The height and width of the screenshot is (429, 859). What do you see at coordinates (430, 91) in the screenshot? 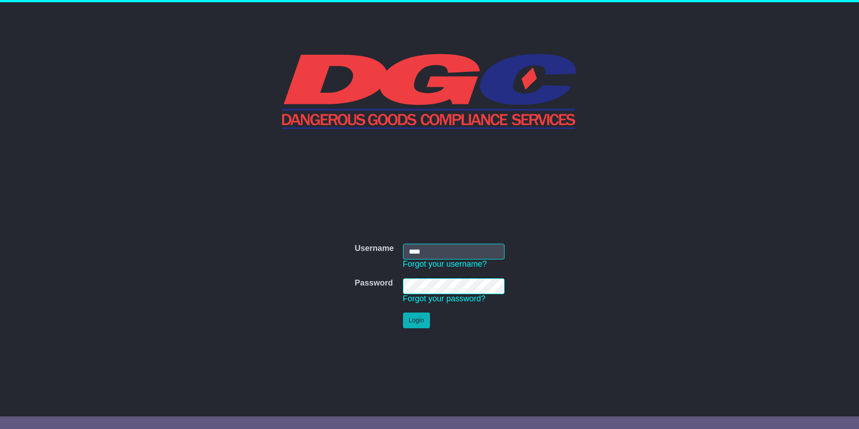
I see `img: DGC QLD` at bounding box center [430, 91].